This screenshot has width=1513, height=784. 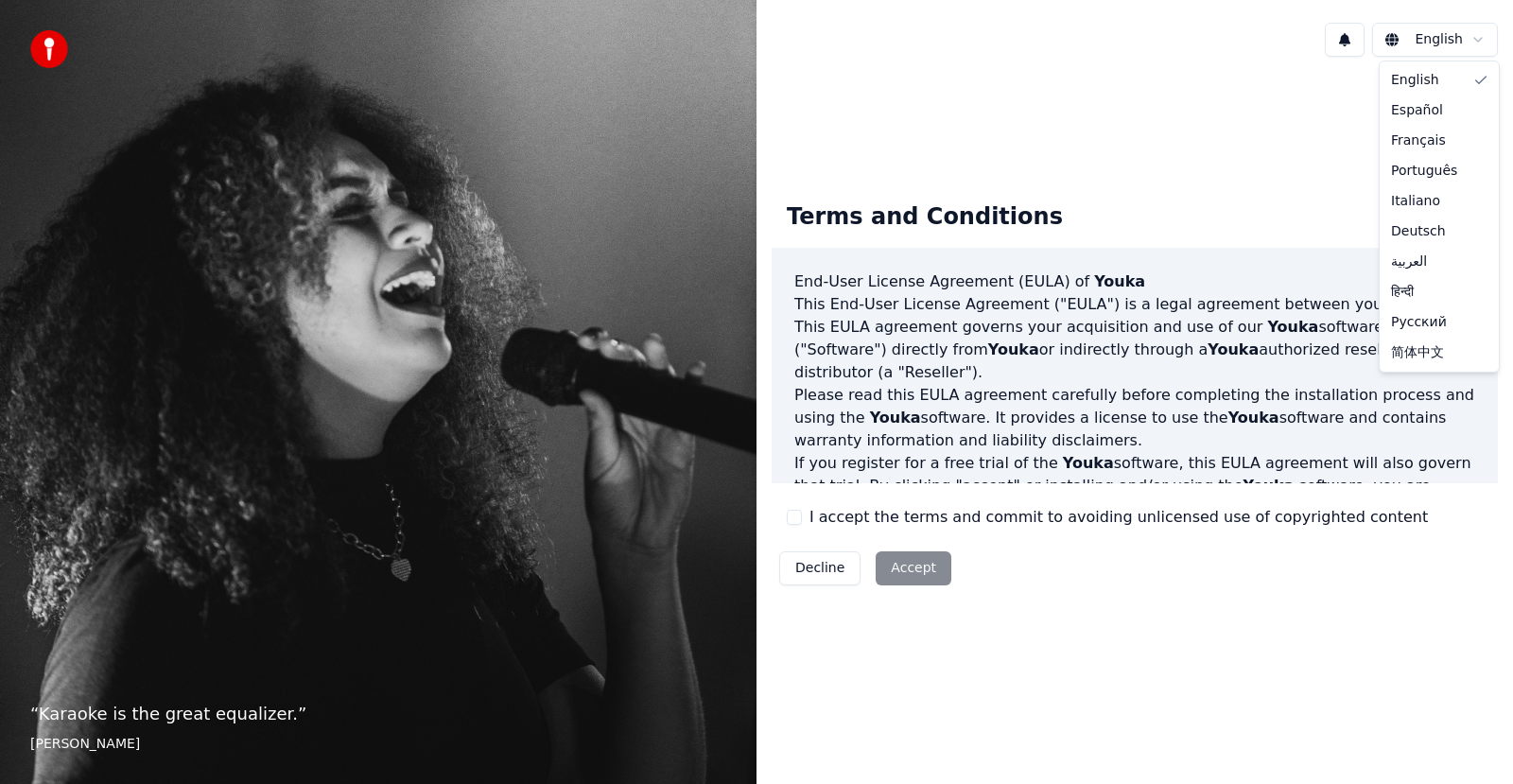 I want to click on span: Português, so click(x=1424, y=171).